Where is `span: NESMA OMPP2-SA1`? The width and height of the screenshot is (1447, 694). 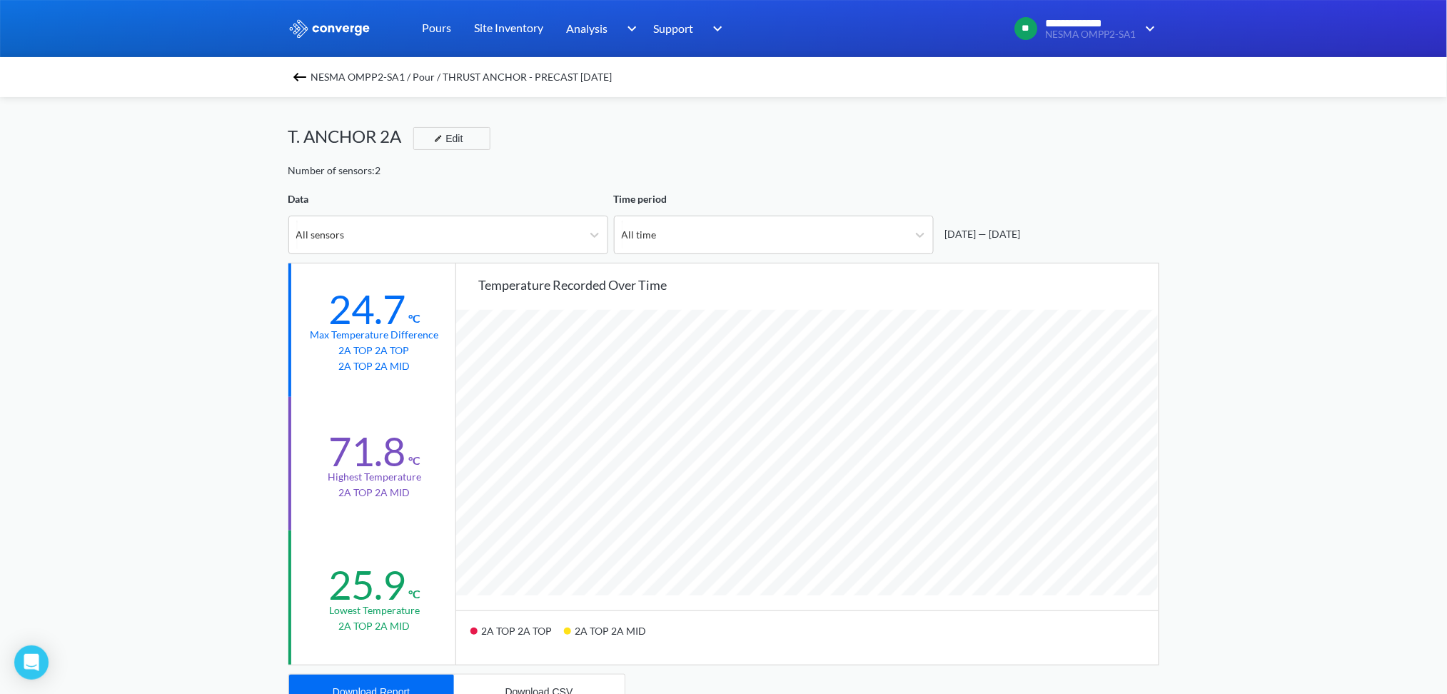
span: NESMA OMPP2-SA1 is located at coordinates (1091, 34).